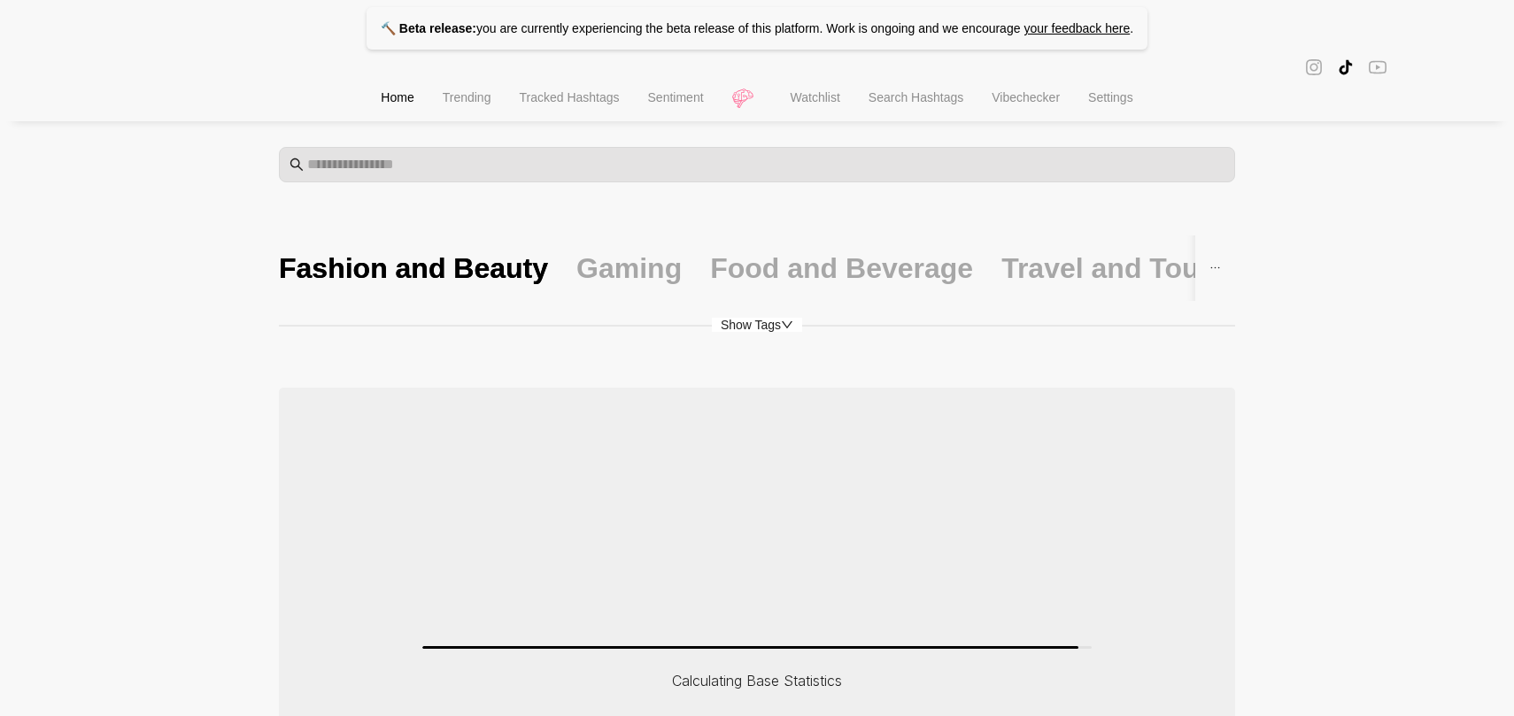  Describe the element at coordinates (628, 268) in the screenshot. I see `div: Gaming` at that location.